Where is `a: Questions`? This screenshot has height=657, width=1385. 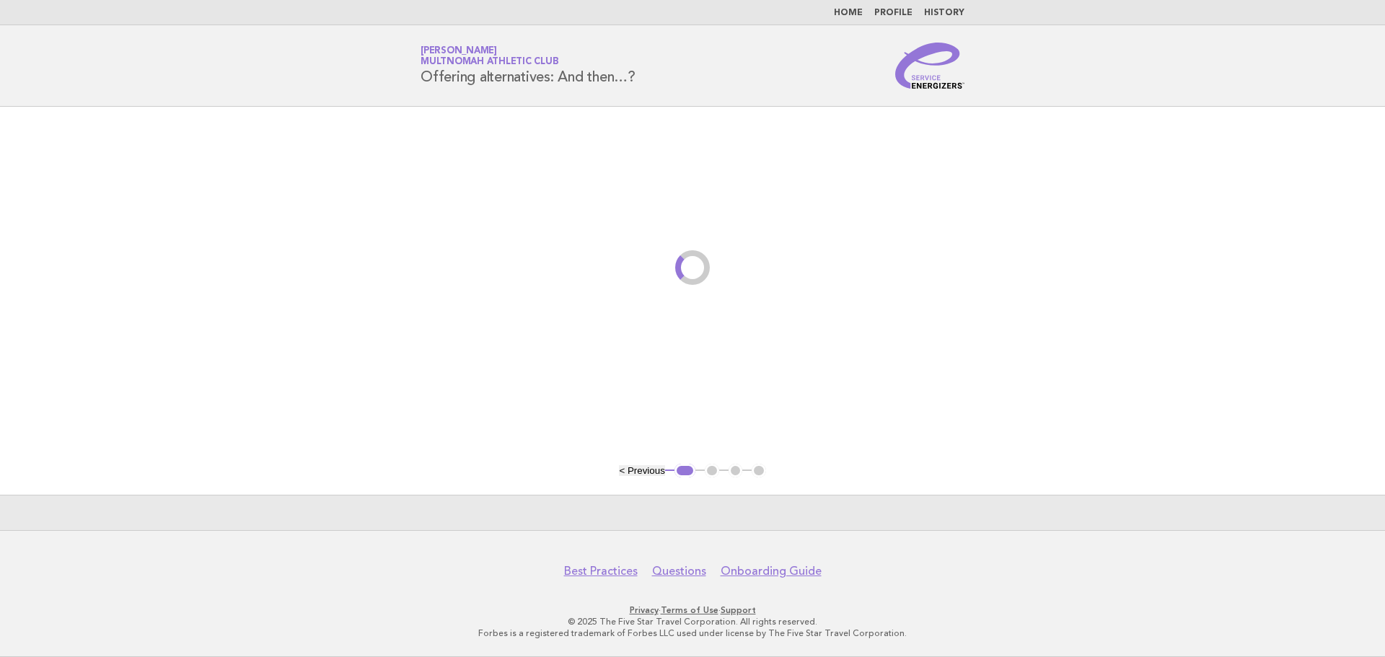
a: Questions is located at coordinates (679, 571).